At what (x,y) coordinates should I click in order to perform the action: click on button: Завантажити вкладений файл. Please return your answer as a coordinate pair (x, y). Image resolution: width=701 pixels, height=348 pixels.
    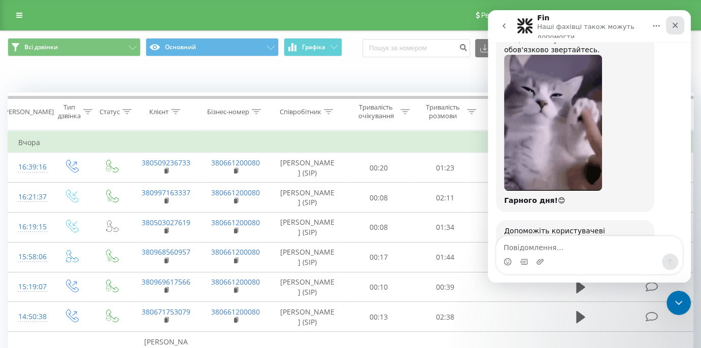
    Looking at the image, I should click on (52, 252).